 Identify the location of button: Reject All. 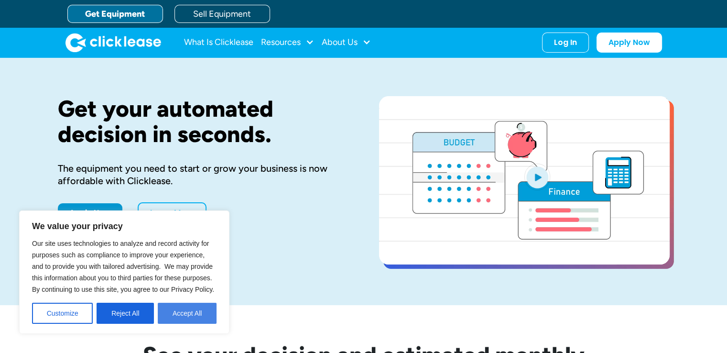
(125, 313).